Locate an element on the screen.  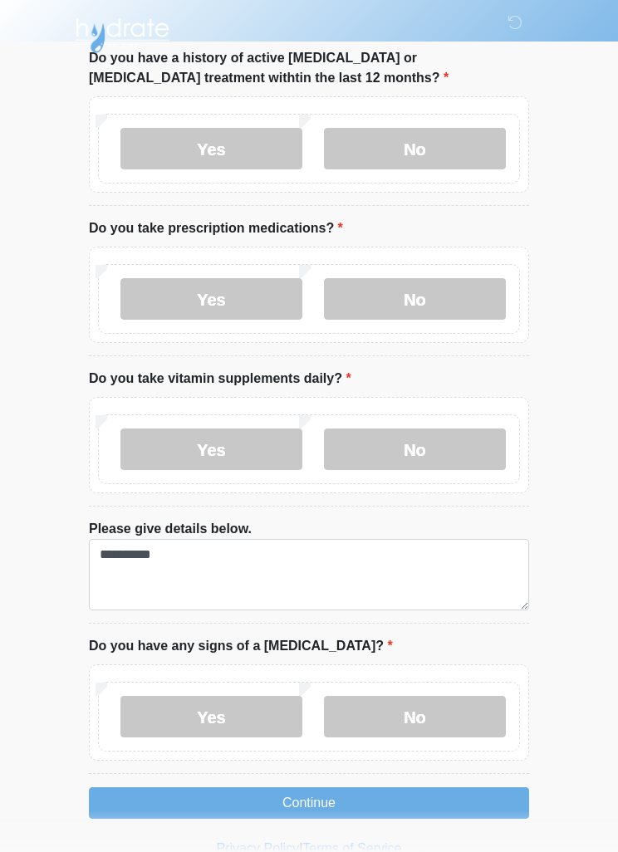
label: Do you take prescription medications? is located at coordinates (216, 228).